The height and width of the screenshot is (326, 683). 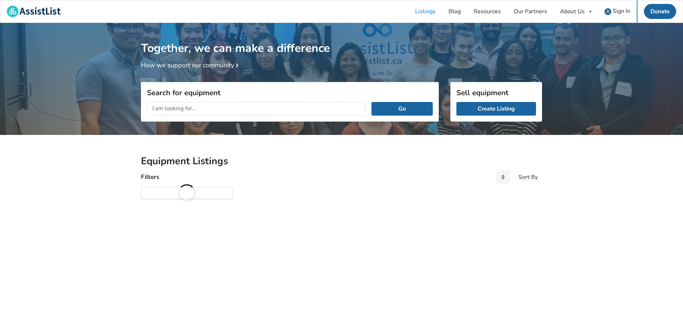 I want to click on h4: Filters, so click(x=150, y=177).